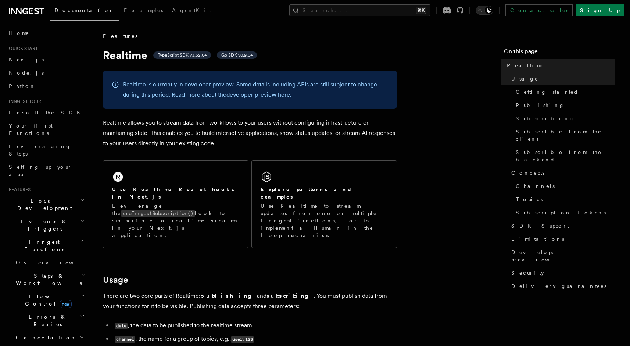 The width and height of the screenshot is (630, 346). Describe the element at coordinates (143, 10) in the screenshot. I see `span: Examples` at that location.